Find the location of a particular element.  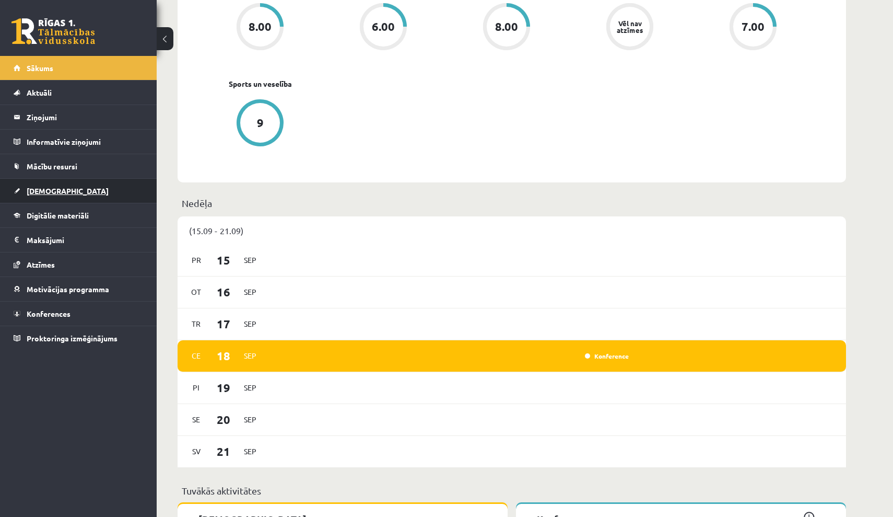

a: 7.00 is located at coordinates (753, 28).